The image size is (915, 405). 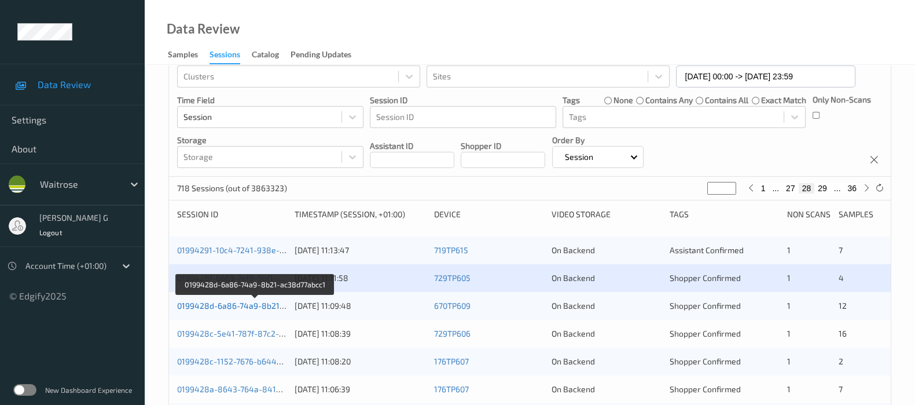 I want to click on span: Assistant Confirmed, so click(x=707, y=249).